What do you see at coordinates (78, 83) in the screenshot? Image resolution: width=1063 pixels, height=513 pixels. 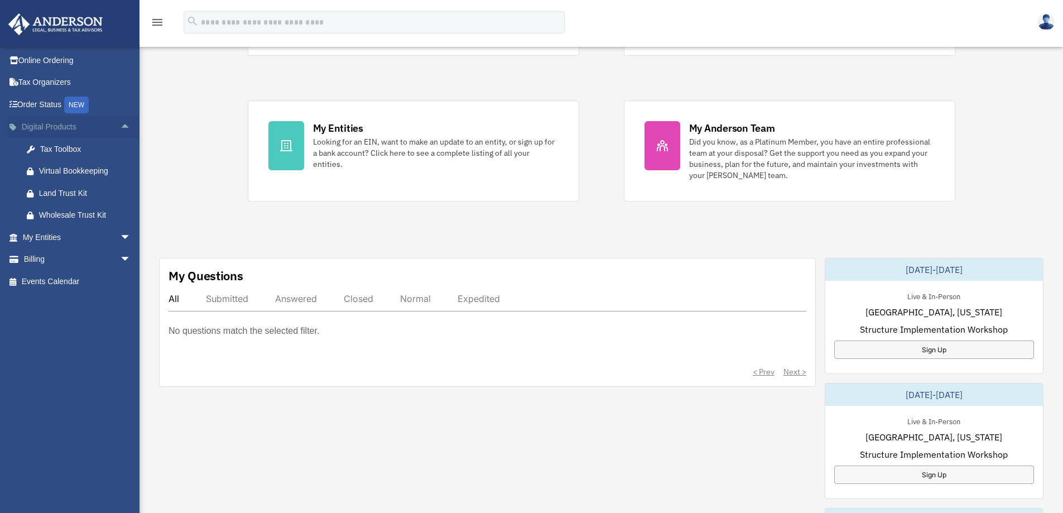 I see `a: Tax Organizers` at bounding box center [78, 83].